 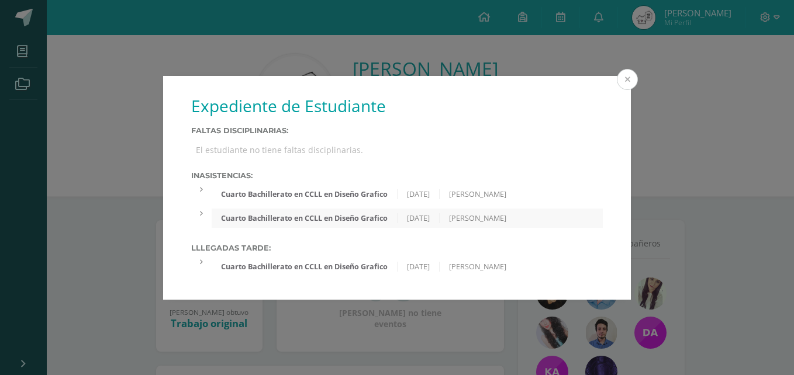 What do you see at coordinates (397, 106) in the screenshot?
I see `h1: Expediente de Estudiante` at bounding box center [397, 106].